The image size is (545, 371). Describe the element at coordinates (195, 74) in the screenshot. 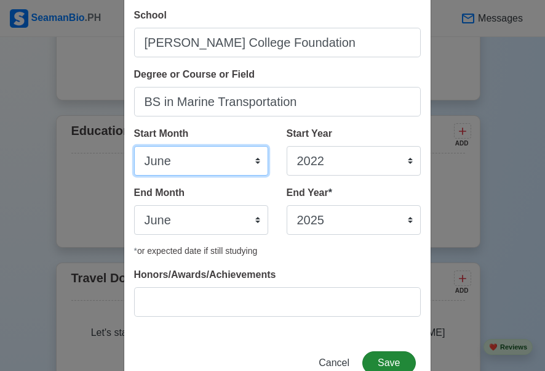

I see `span: Degree or Course or Field` at that location.